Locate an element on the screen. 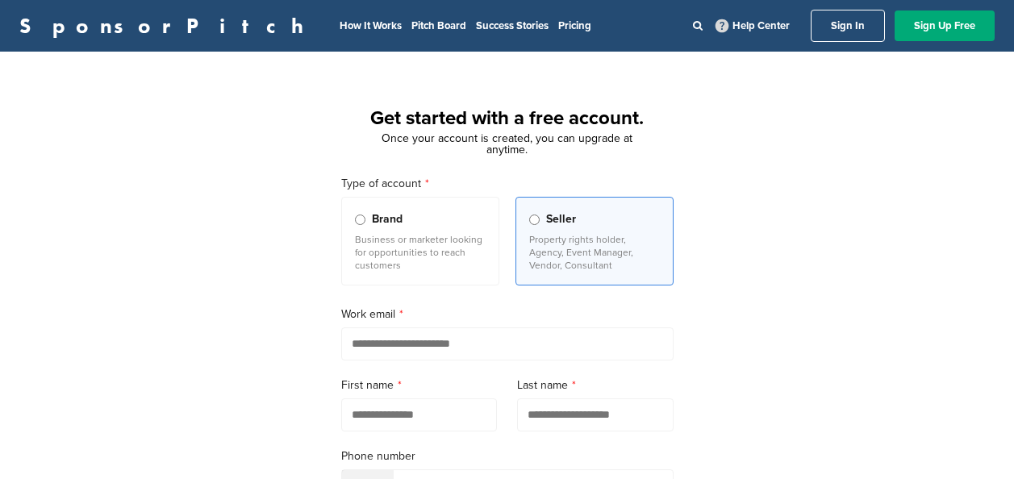 This screenshot has height=479, width=1014. label: Phone number is located at coordinates (507, 456).